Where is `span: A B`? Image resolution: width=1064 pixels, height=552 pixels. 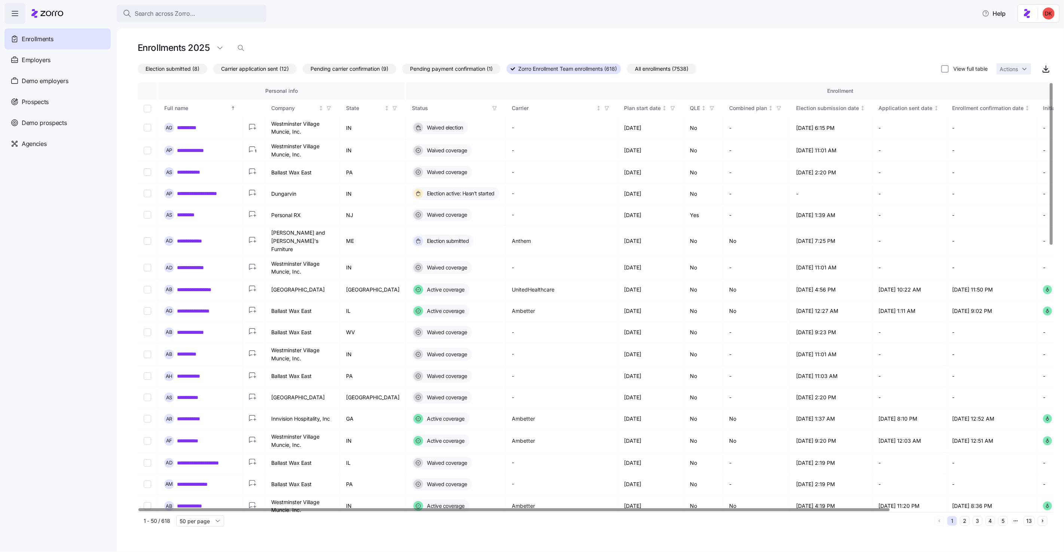 span: A B is located at coordinates (169, 289).